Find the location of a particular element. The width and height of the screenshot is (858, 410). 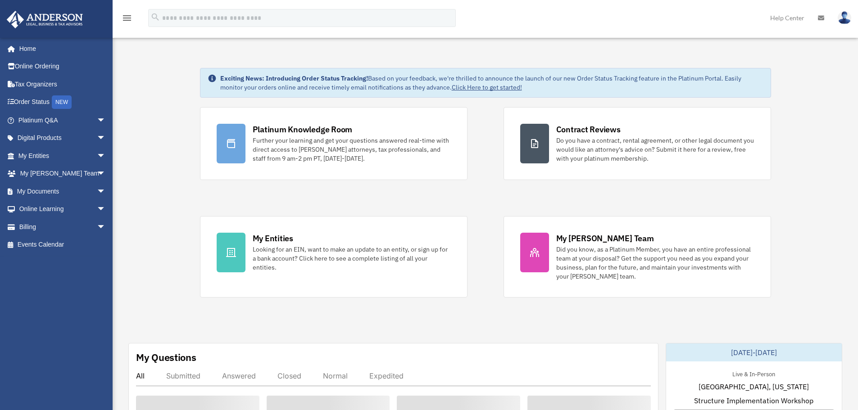

a: My Documentsarrow_drop_down is located at coordinates (63, 191).